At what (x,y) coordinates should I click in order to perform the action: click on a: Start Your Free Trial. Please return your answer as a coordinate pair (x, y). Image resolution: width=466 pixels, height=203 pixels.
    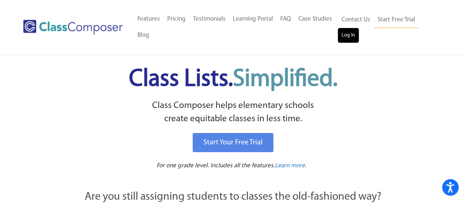
    Looking at the image, I should click on (233, 143).